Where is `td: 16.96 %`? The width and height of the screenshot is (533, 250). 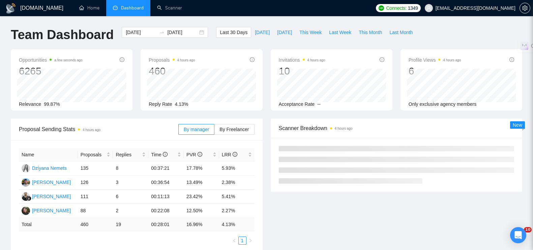
td: 16.96 % is located at coordinates (201, 225).